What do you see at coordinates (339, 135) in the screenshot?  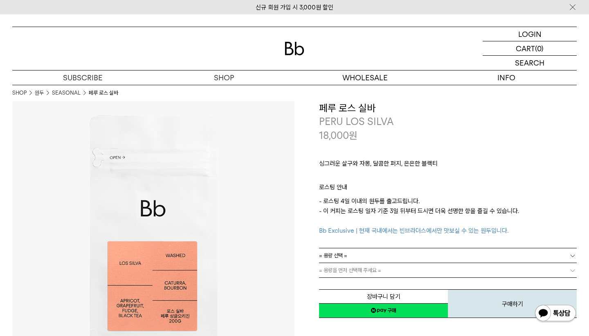 I see `p: 18,000` at bounding box center [339, 135].